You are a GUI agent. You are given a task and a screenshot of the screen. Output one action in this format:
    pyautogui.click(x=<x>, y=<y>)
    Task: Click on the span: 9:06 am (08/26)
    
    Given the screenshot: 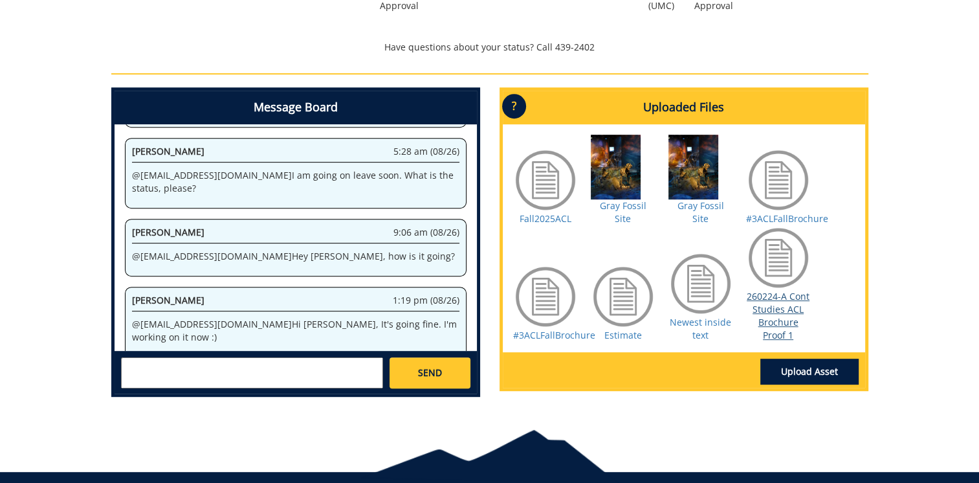 What is the action you would take?
    pyautogui.click(x=426, y=232)
    